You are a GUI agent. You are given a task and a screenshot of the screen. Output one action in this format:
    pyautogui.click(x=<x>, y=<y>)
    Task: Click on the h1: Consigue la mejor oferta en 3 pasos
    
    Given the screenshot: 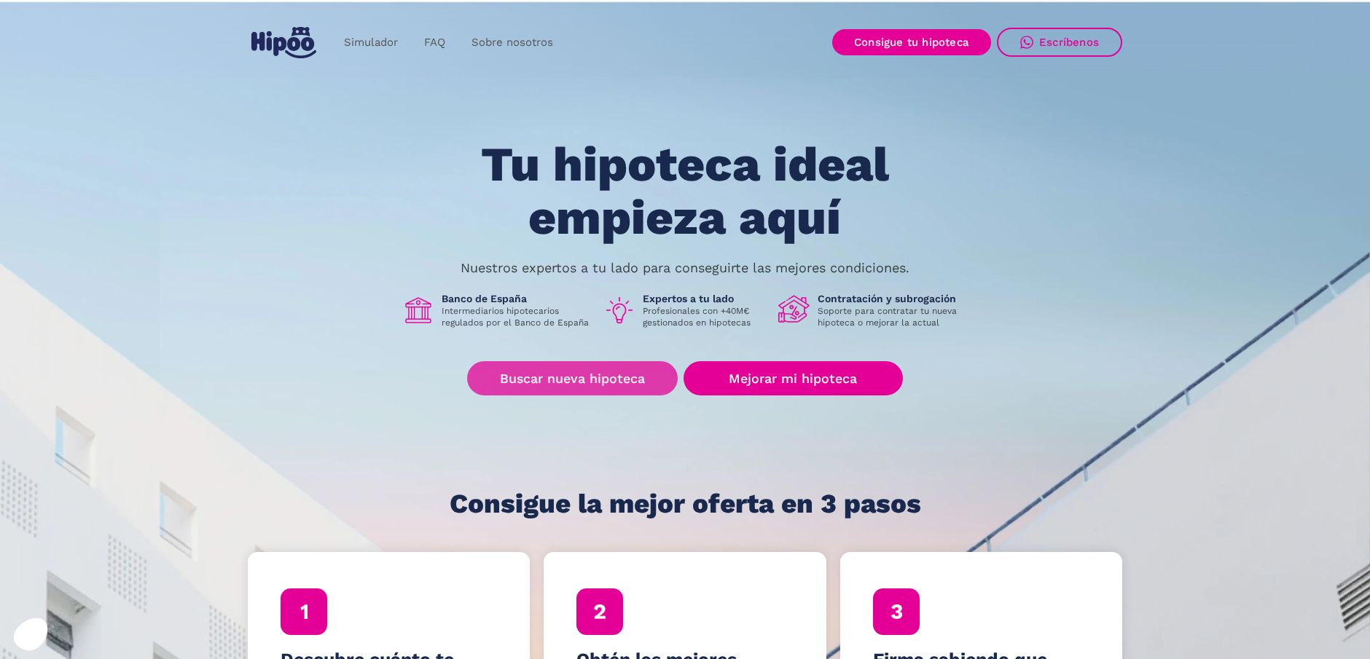 What is the action you would take?
    pyautogui.click(x=685, y=504)
    